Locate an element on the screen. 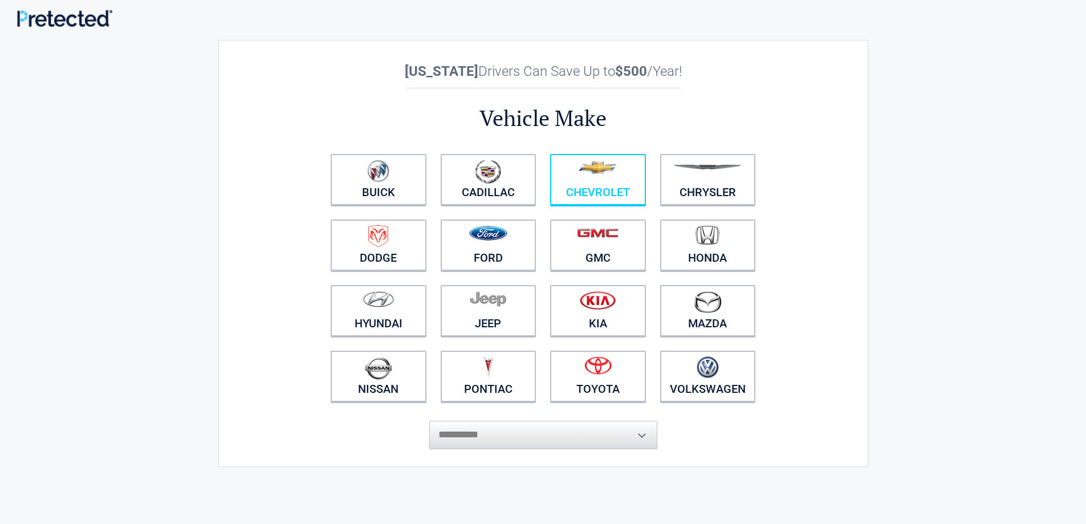 This screenshot has height=524, width=1086. a: Buick is located at coordinates (378, 179).